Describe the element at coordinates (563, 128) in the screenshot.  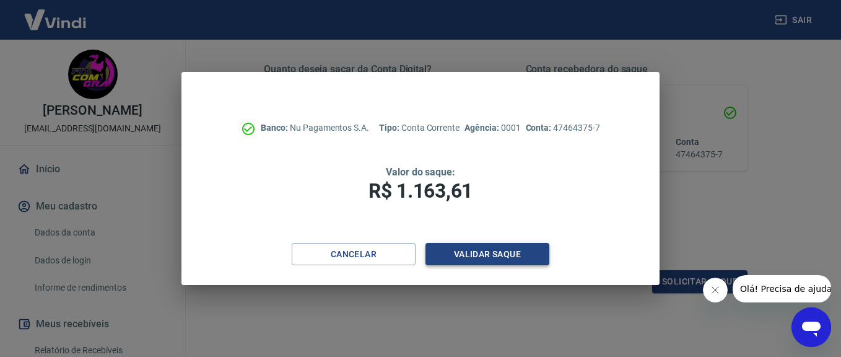
I see `p: 47464375-7` at that location.